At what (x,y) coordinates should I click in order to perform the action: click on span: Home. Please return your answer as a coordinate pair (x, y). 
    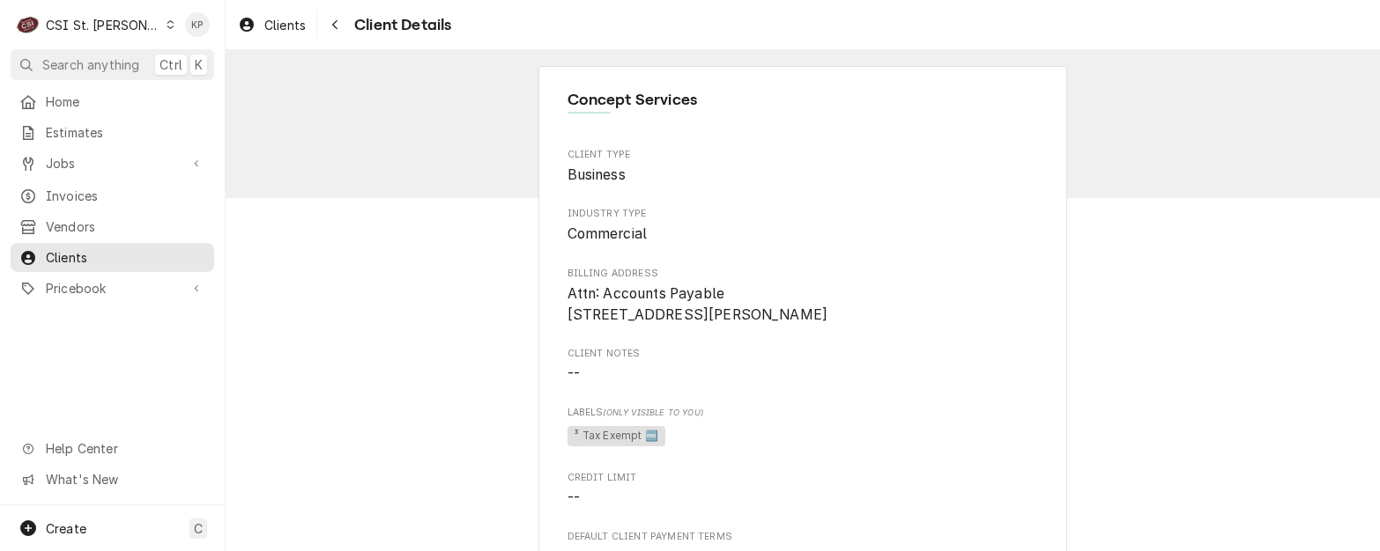
    Looking at the image, I should click on (125, 101).